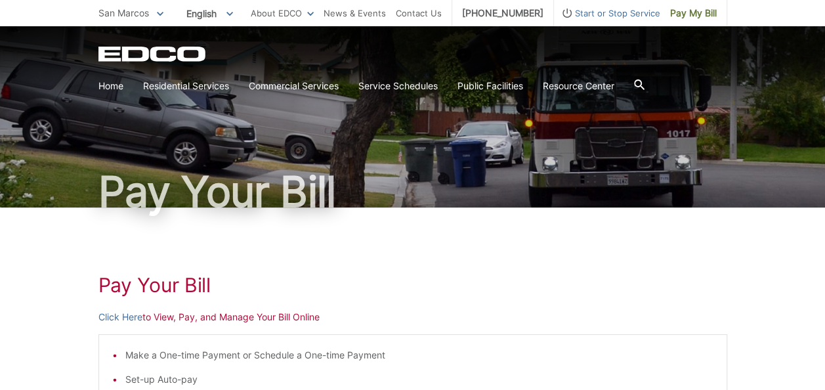 This screenshot has width=825, height=390. What do you see at coordinates (111, 86) in the screenshot?
I see `a: Home` at bounding box center [111, 86].